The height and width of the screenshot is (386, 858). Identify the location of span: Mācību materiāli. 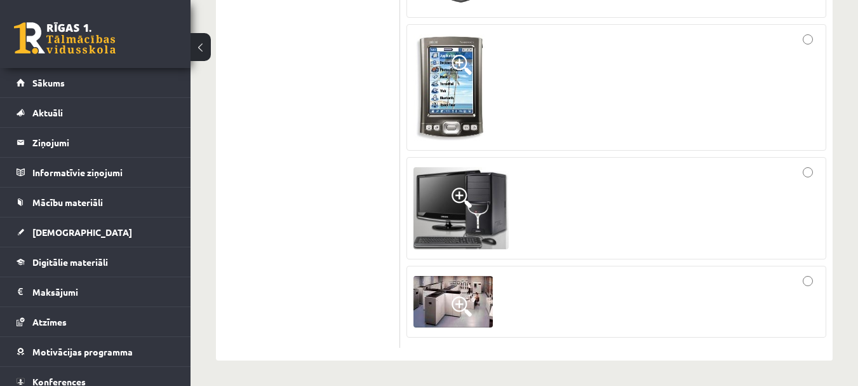
(67, 202).